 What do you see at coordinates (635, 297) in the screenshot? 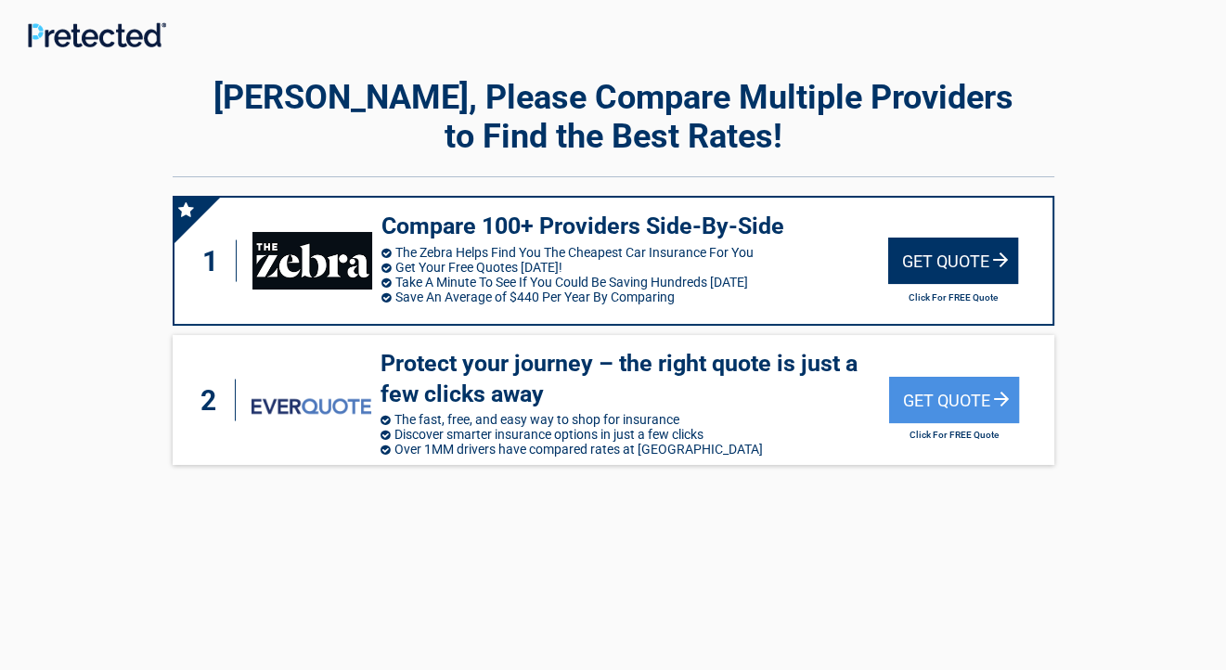
I see `li: Save An Average of $440 Per Year By Comparing` at bounding box center [635, 297].